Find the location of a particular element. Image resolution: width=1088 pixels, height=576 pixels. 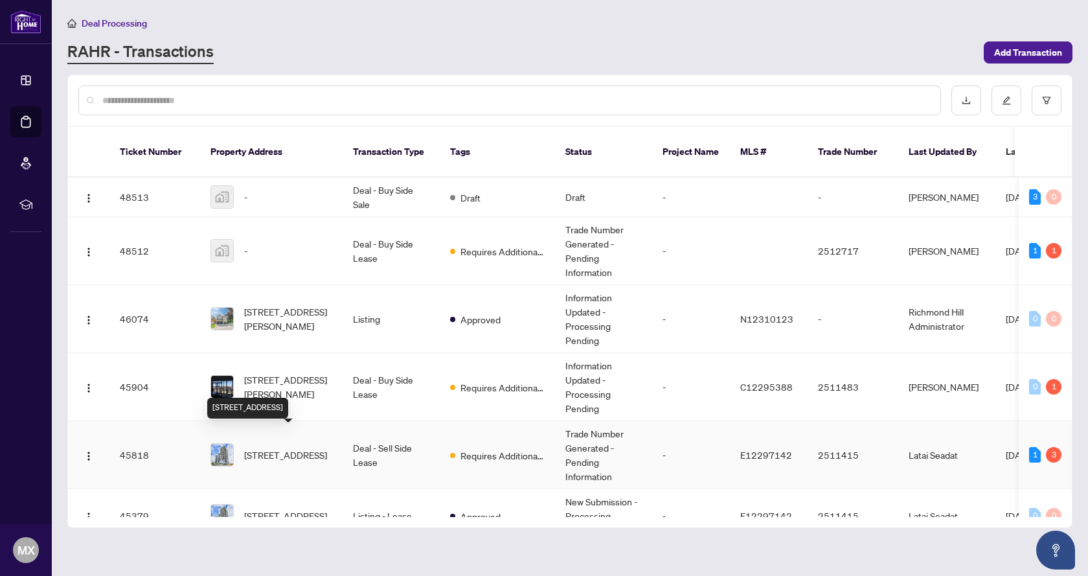

td: 48513 is located at coordinates (155, 197).